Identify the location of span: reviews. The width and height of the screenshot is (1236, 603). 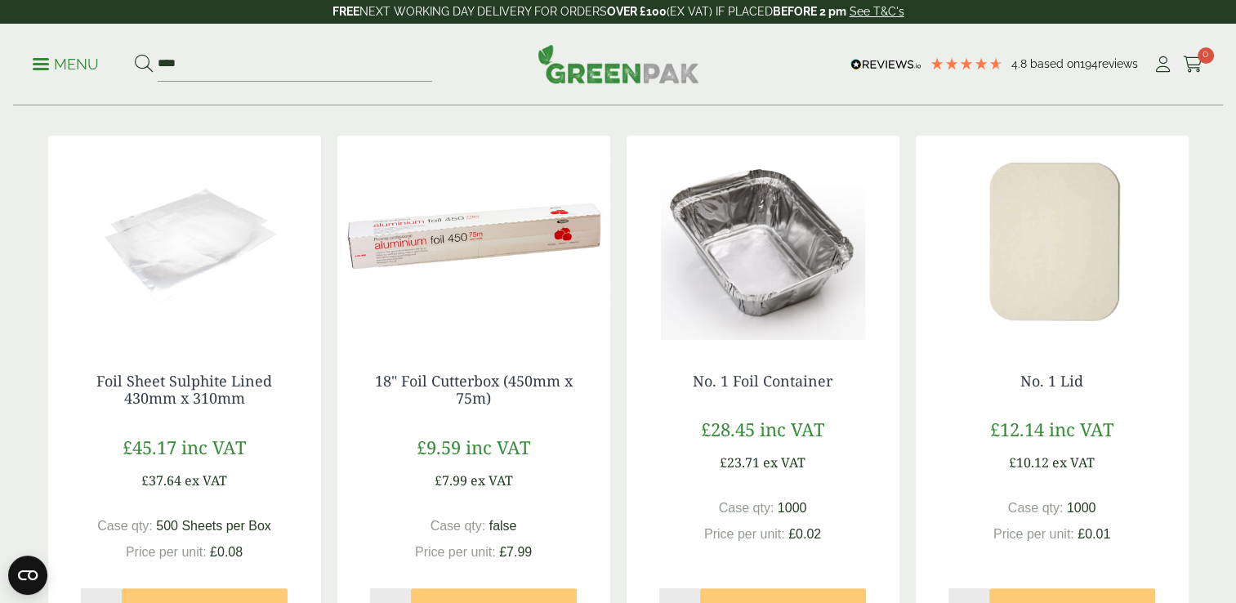
(1117, 64).